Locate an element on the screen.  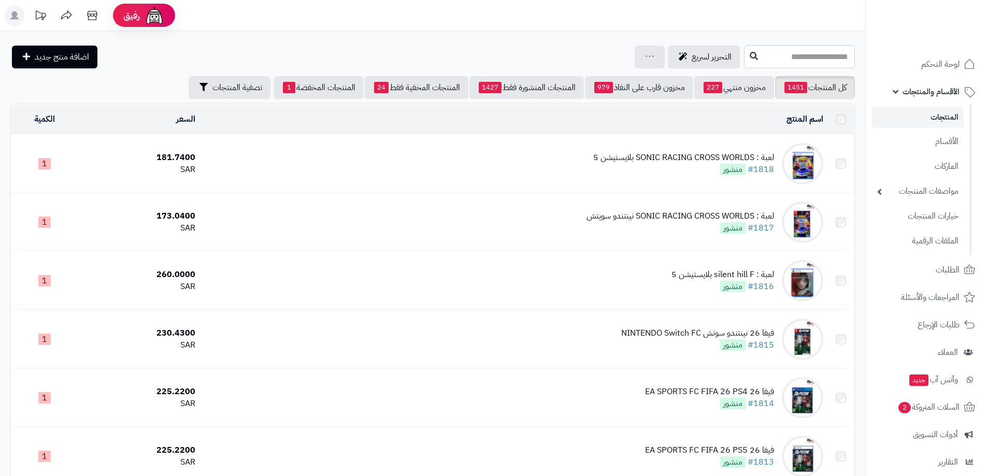
a: المنتجات is located at coordinates (917, 117).